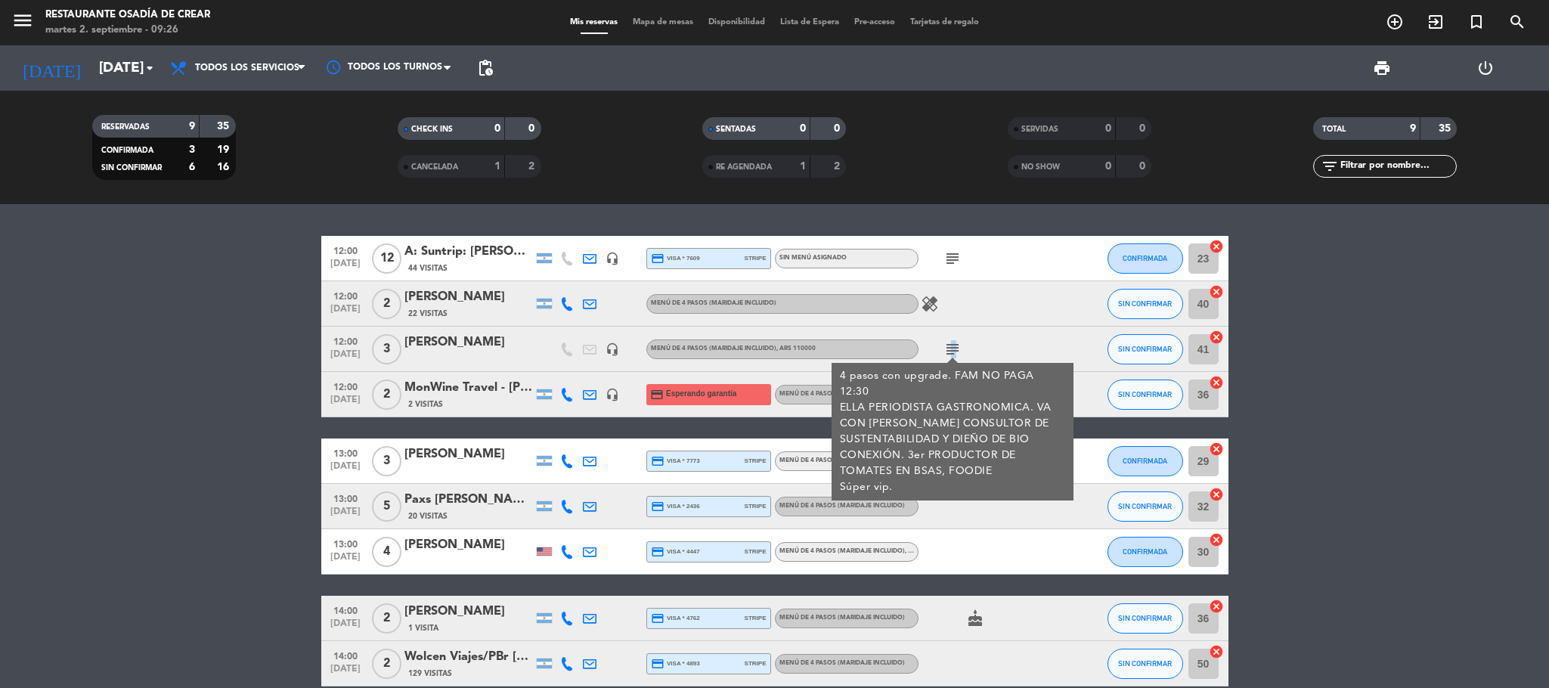 This screenshot has height=688, width=1549. Describe the element at coordinates (224, 167) in the screenshot. I see `strong: 16` at that location.